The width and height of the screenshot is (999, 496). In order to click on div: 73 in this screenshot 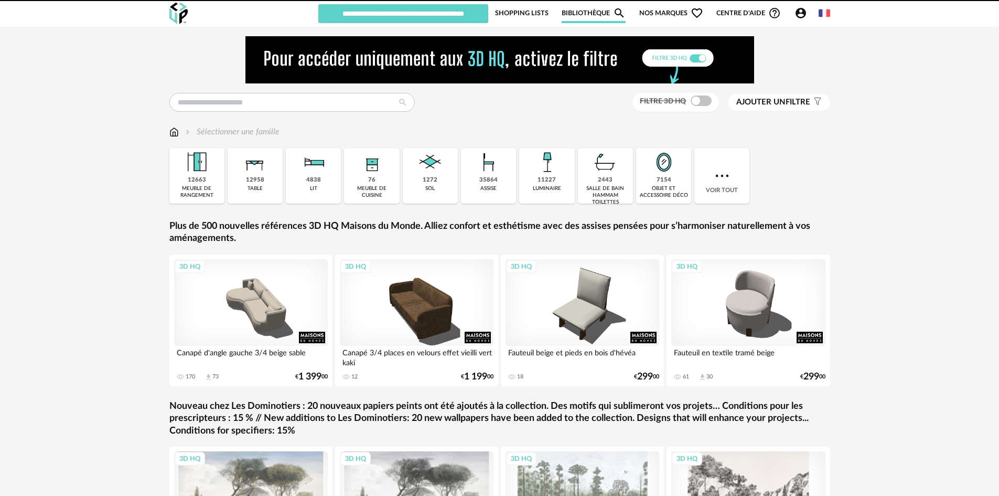, I will do `click(216, 377)`.